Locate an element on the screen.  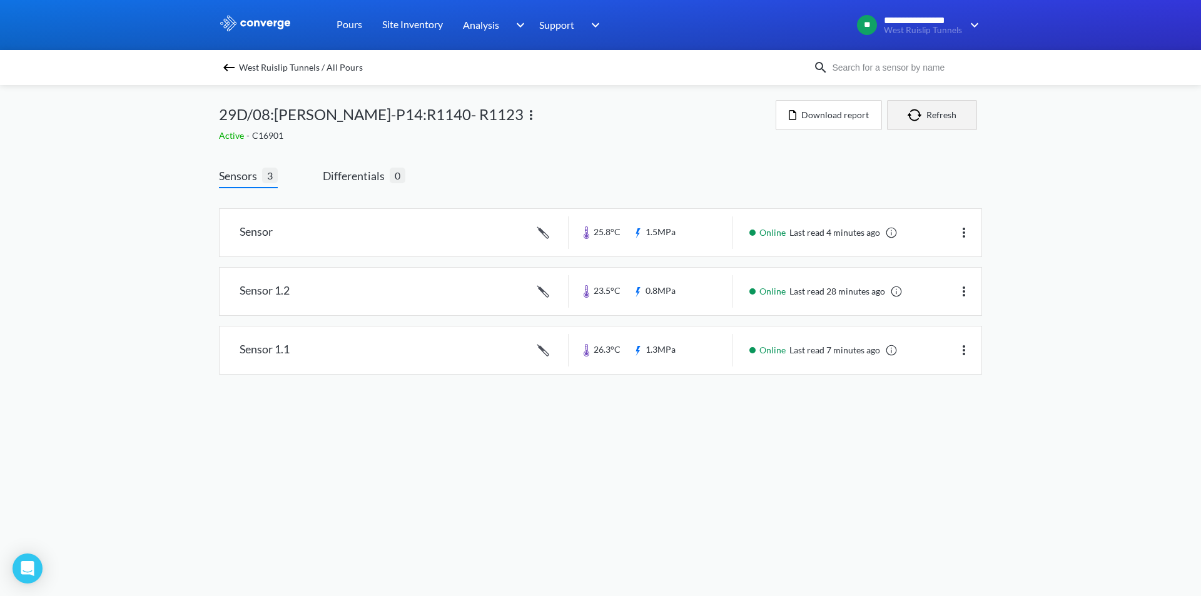
span: Active is located at coordinates (233, 135).